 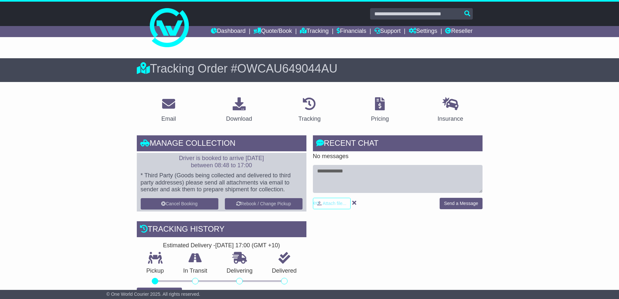 What do you see at coordinates (284, 271) in the screenshot?
I see `p: Delivered` at bounding box center [284, 271].